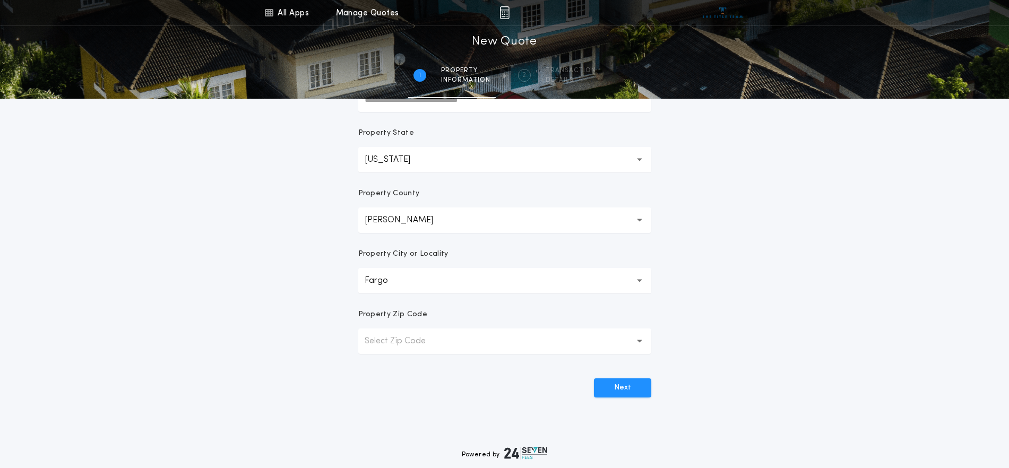  What do you see at coordinates (505, 341) in the screenshot?
I see `button: Select Zip Code` at bounding box center [505, 341].